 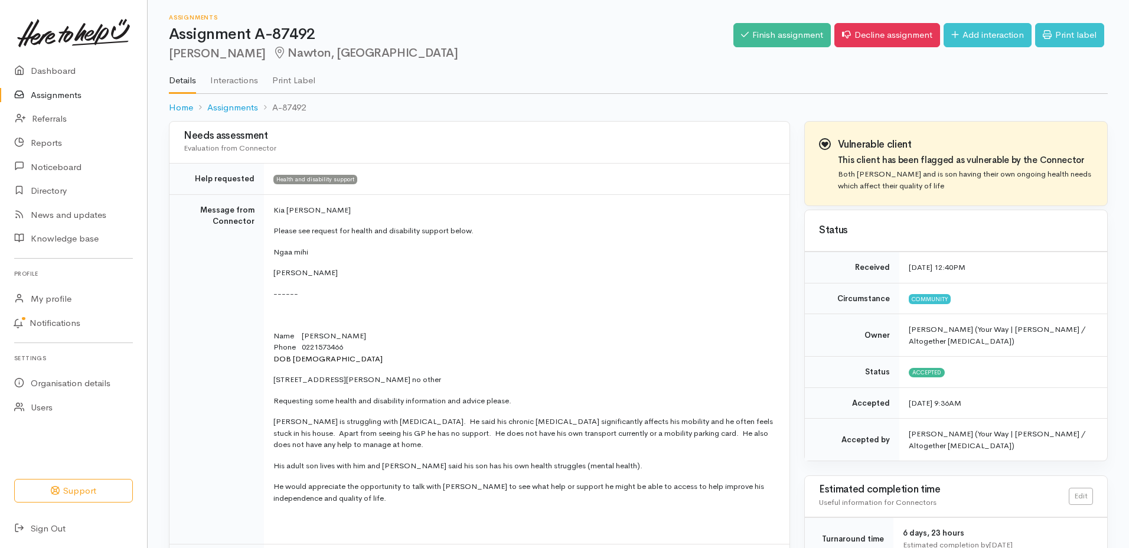 What do you see at coordinates (887, 35) in the screenshot?
I see `a: Decline assignment` at bounding box center [887, 35].